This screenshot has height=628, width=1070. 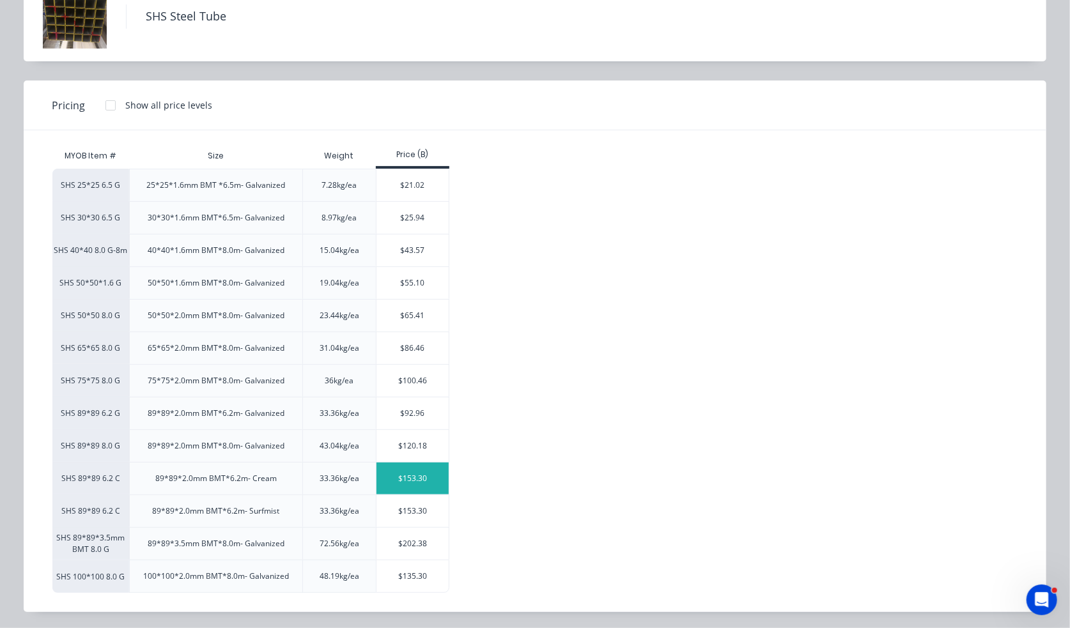 What do you see at coordinates (339, 185) in the screenshot?
I see `div: 7.28kg/ea` at bounding box center [339, 185].